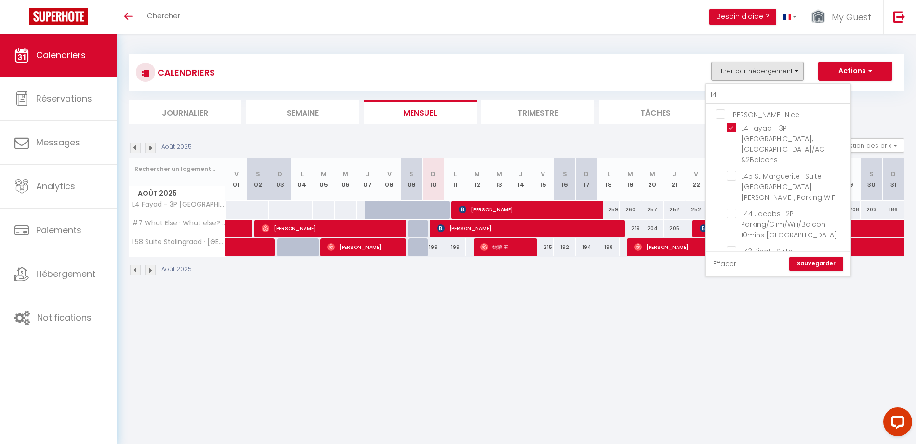 This screenshot has width=916, height=444. I want to click on div: 260, so click(630, 210).